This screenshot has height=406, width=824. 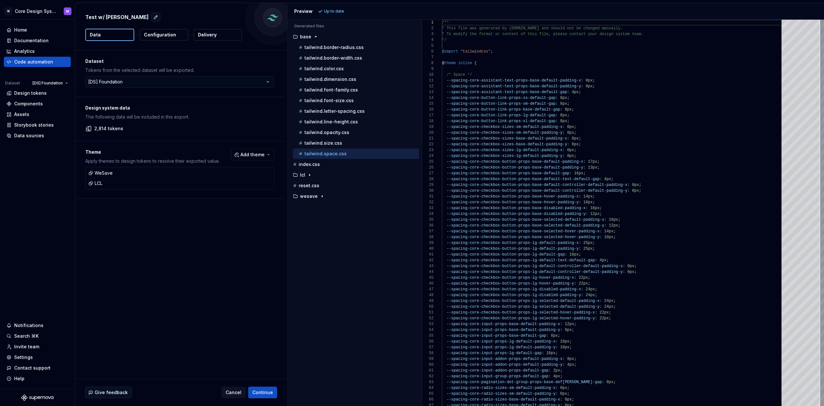 I want to click on span: 17px, so click(x=593, y=162).